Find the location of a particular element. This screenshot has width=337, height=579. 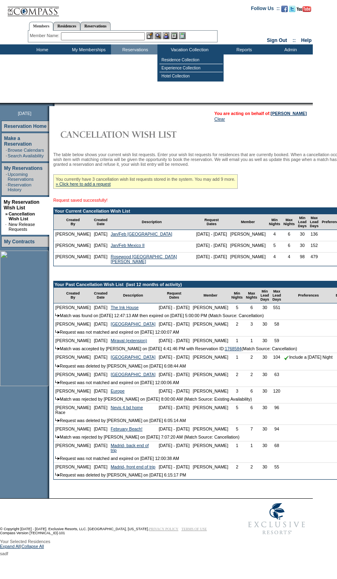

td: 63 is located at coordinates (277, 375).